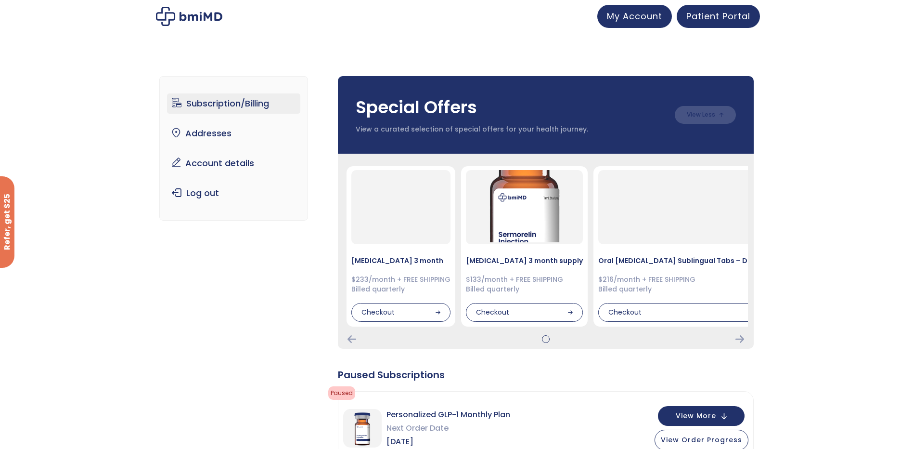 Image resolution: width=913 pixels, height=449 pixels. What do you see at coordinates (718, 16) in the screenshot?
I see `a: Patient Portal` at bounding box center [718, 16].